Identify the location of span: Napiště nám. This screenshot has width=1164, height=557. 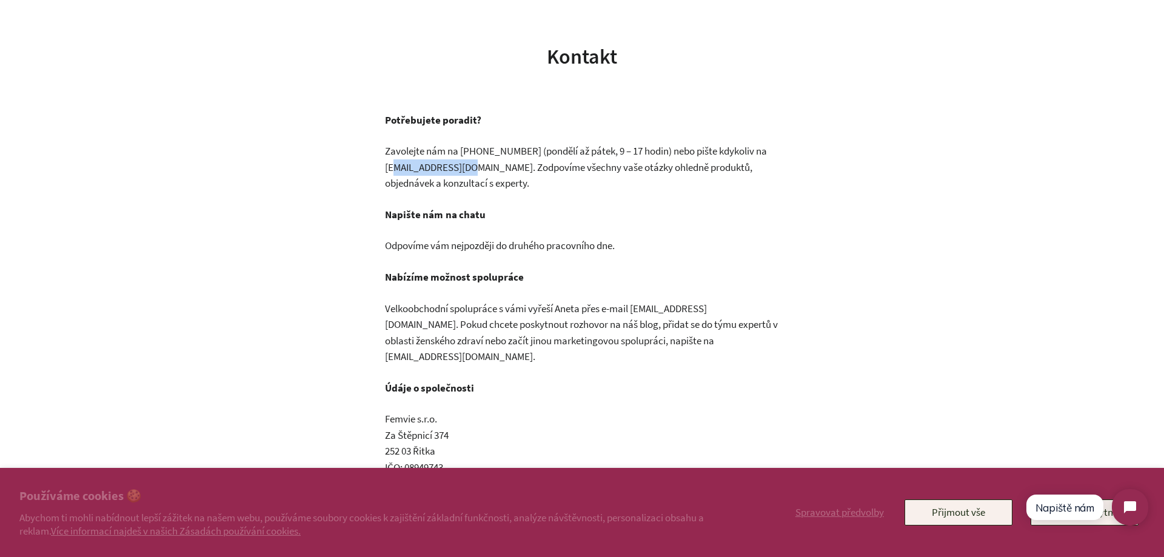
(50, 28).